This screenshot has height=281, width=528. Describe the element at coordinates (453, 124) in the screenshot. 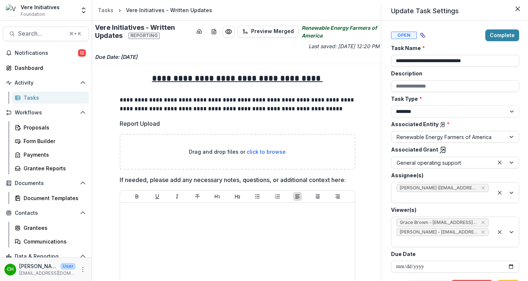

I see `label: Associated Entity` at that location.